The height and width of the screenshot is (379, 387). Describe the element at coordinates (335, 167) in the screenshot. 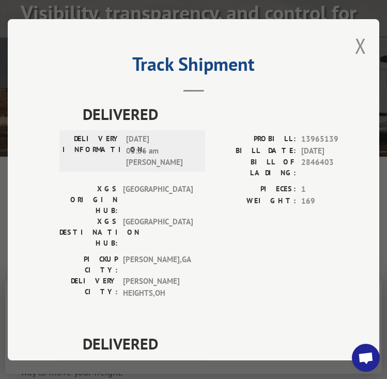

I see `span: 2846403` at that location.